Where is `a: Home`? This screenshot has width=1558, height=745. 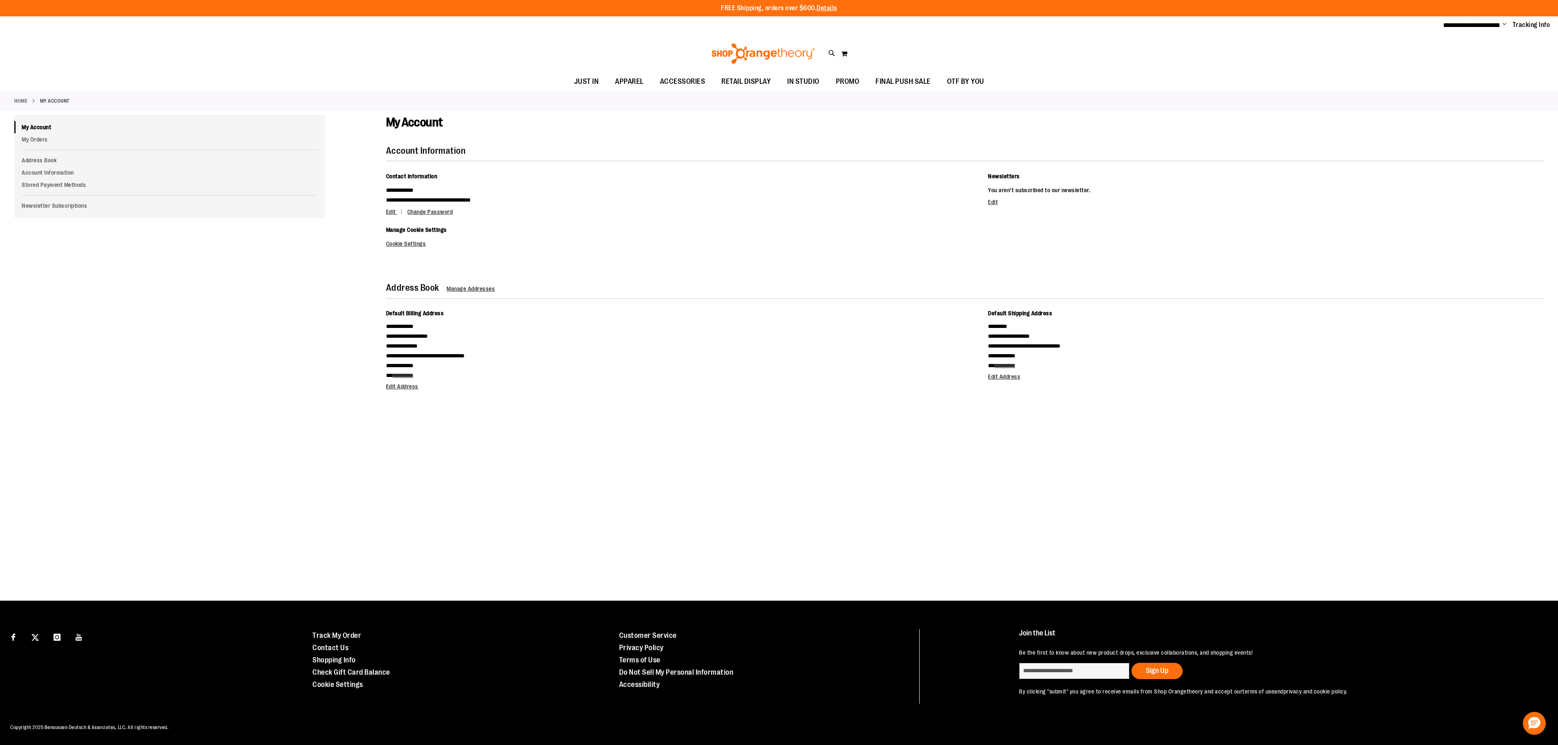 a: Home is located at coordinates (21, 101).